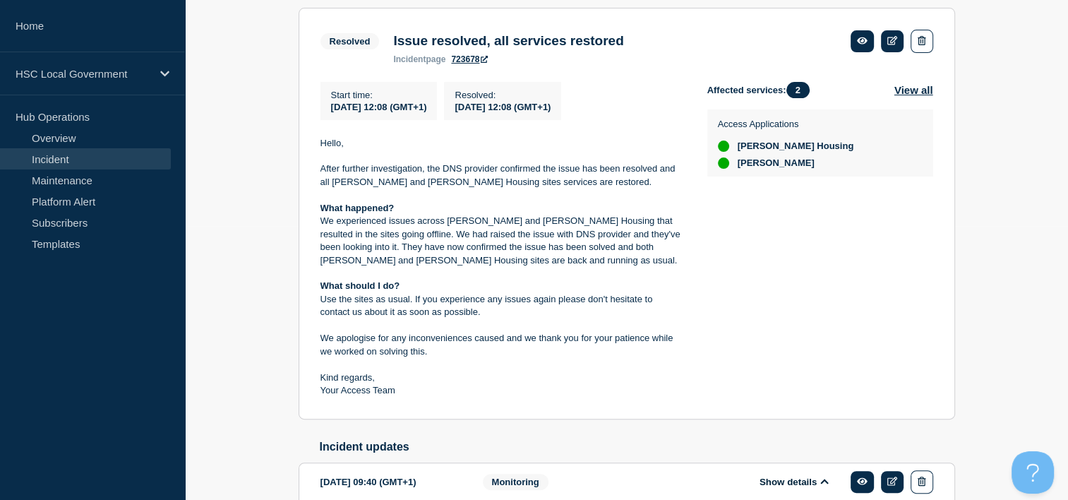 The image size is (1068, 500). Describe the element at coordinates (508, 41) in the screenshot. I see `h3: Issue resolved, all services restored` at that location.